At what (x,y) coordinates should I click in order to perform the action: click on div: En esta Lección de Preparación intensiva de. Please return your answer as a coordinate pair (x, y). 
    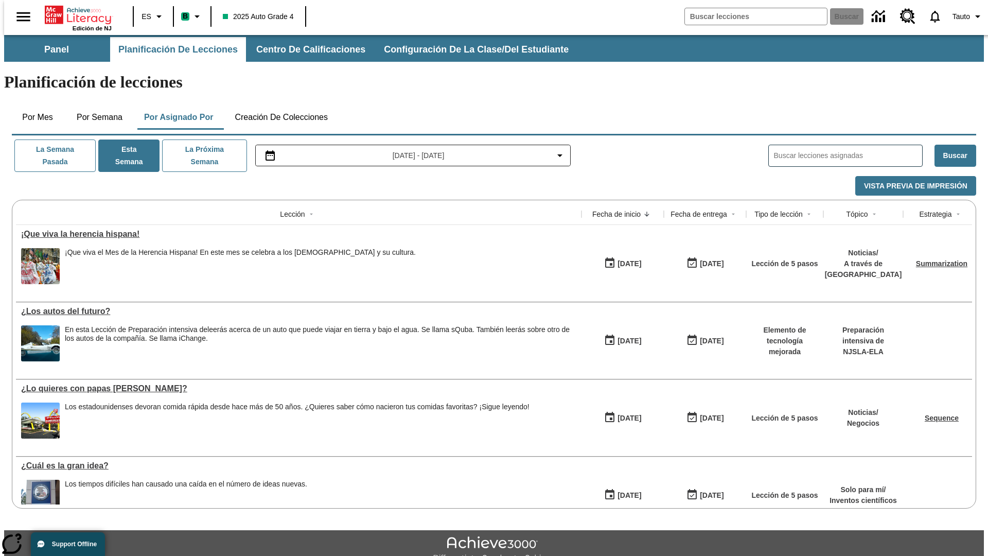
    Looking at the image, I should click on (321, 334).